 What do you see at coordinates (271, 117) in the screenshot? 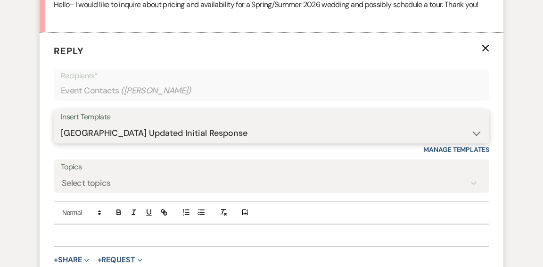
I see `div: Insert Template` at bounding box center [271, 117].